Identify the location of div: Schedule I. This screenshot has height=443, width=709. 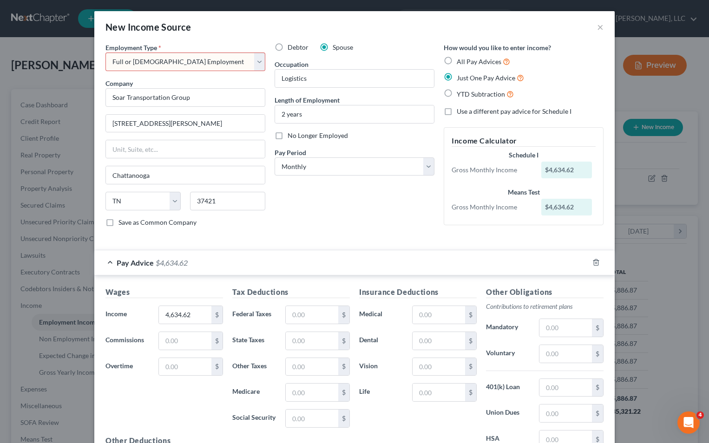
(523, 155).